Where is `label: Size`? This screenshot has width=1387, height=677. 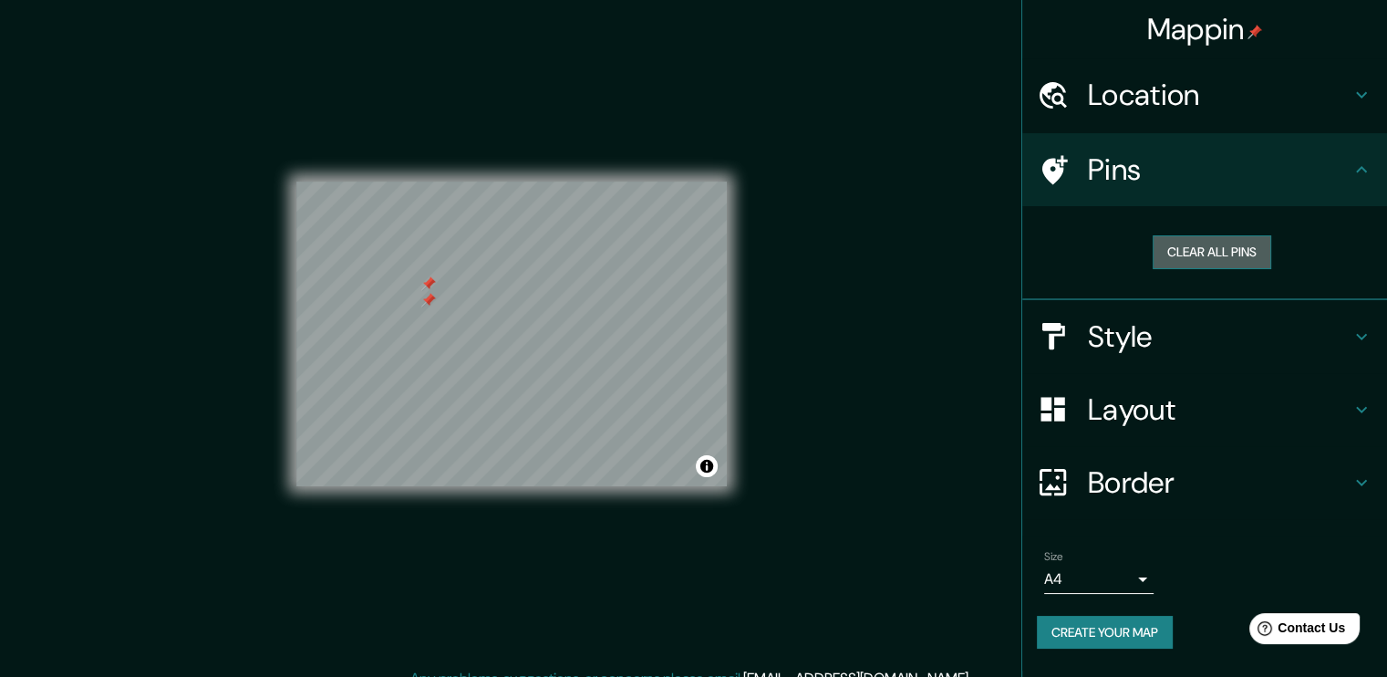 label: Size is located at coordinates (1054, 556).